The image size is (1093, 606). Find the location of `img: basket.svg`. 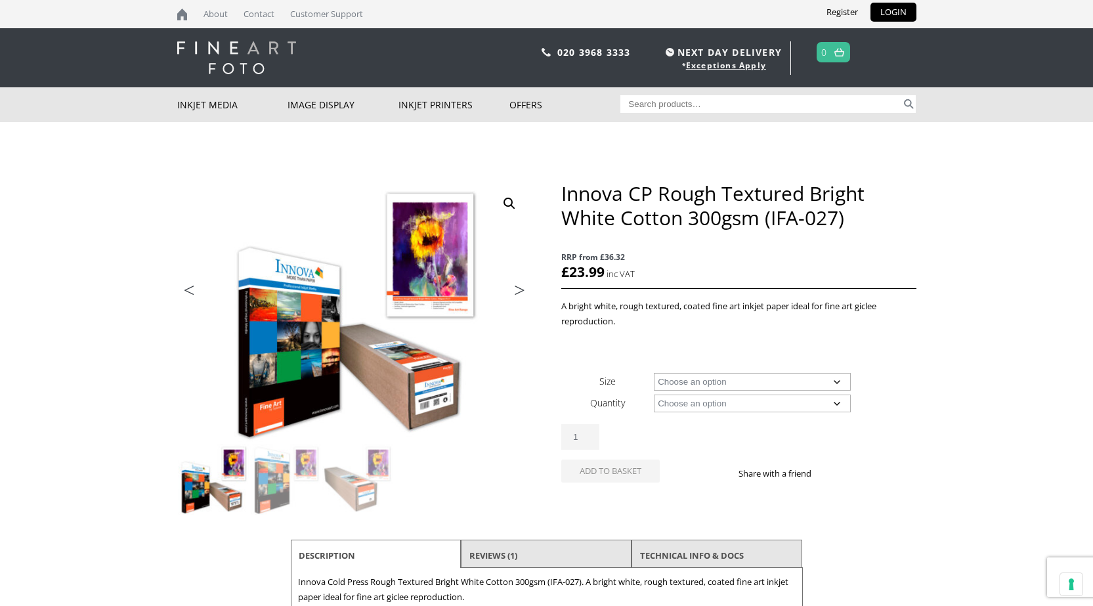

img: basket.svg is located at coordinates (839, 52).